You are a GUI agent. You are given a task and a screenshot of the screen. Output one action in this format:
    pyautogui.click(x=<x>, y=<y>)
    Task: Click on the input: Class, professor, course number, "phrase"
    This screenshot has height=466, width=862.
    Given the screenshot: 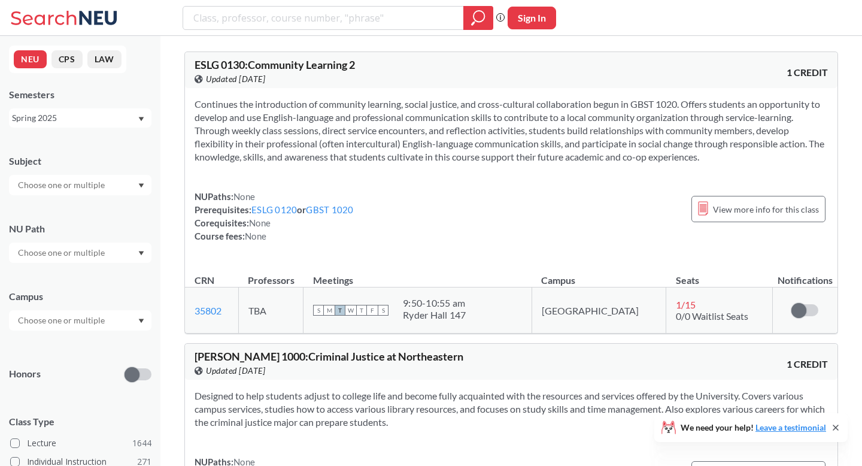 What is the action you would take?
    pyautogui.click(x=323, y=18)
    